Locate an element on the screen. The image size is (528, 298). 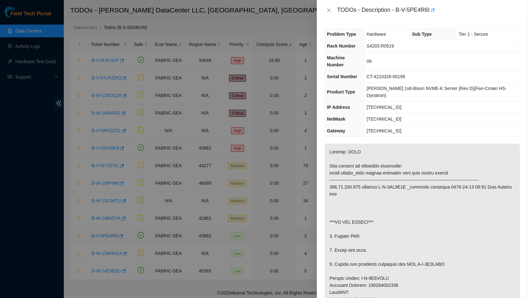
span: IP Address is located at coordinates (338, 107).